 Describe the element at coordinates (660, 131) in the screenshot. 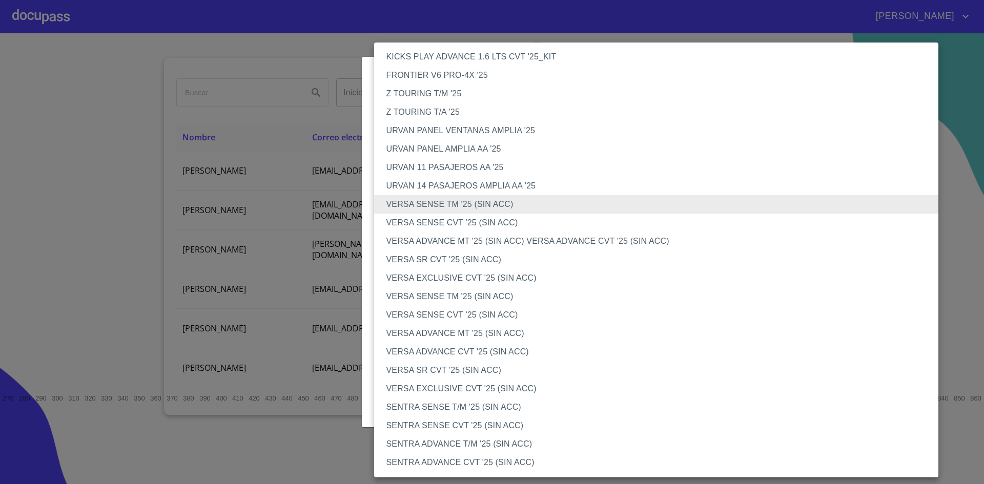

I see `li: URVAN PANEL VENTANAS AMPLIA '25` at that location.